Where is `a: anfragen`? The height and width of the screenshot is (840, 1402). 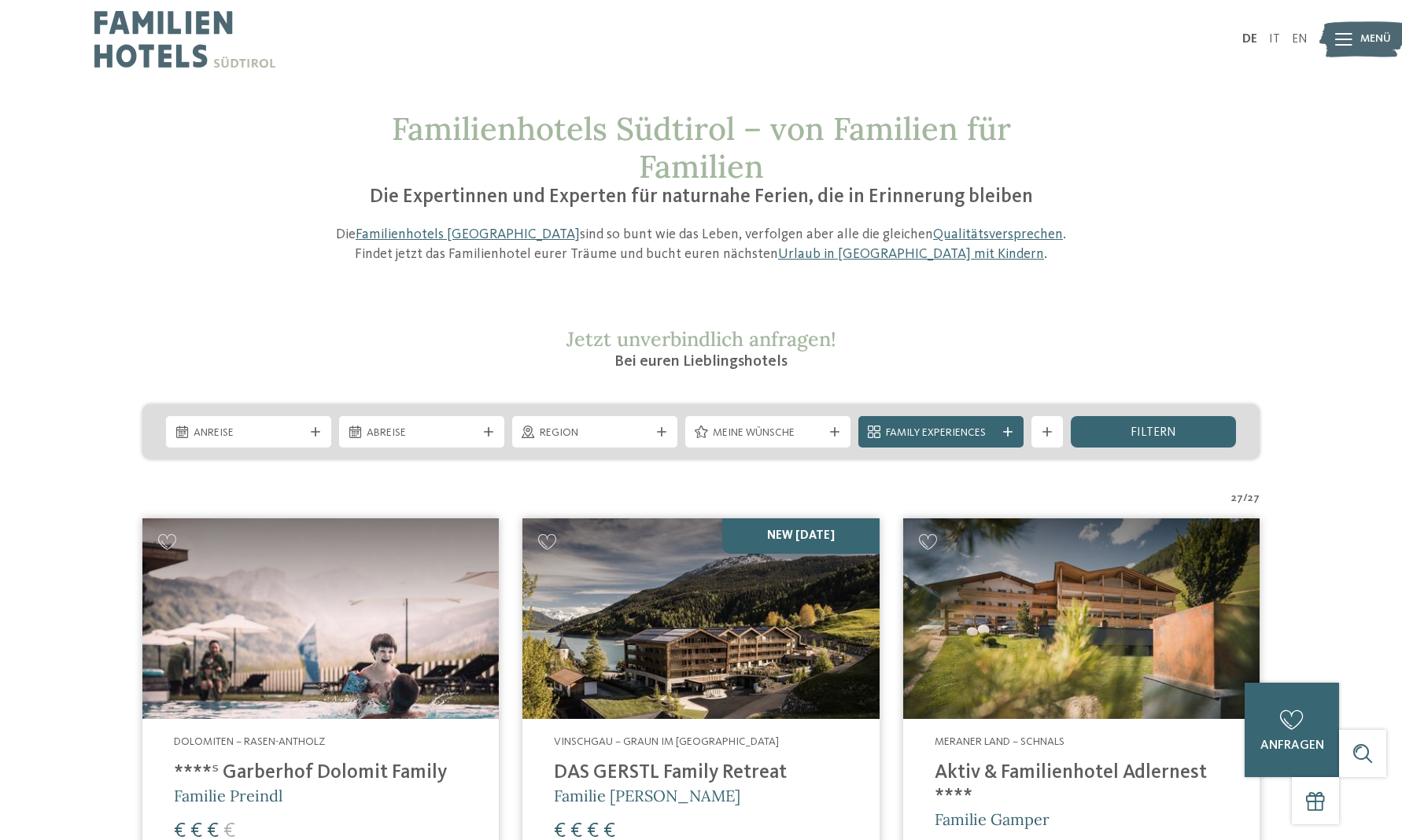
a: anfragen is located at coordinates (1291, 729).